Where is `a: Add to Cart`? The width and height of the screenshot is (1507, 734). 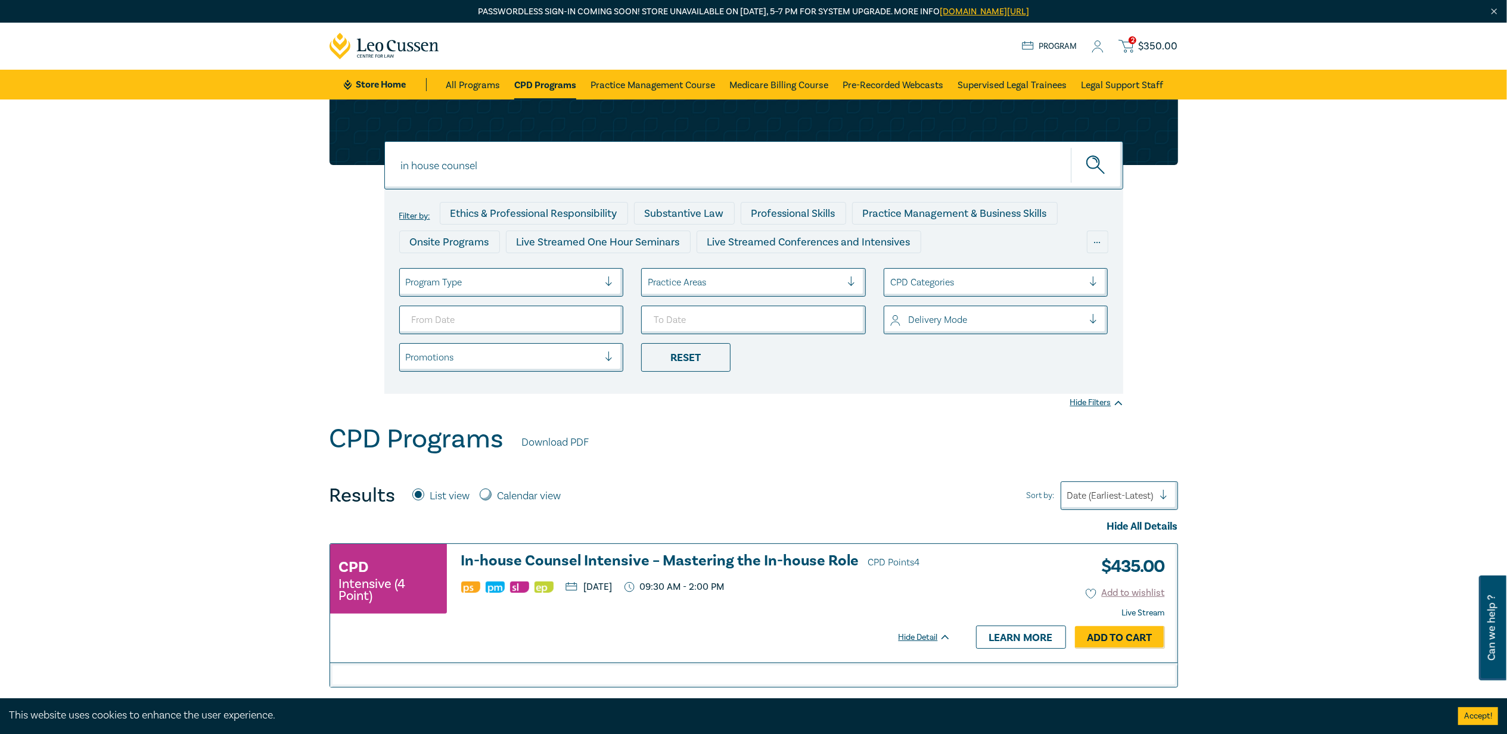 a: Add to Cart is located at coordinates (1120, 638).